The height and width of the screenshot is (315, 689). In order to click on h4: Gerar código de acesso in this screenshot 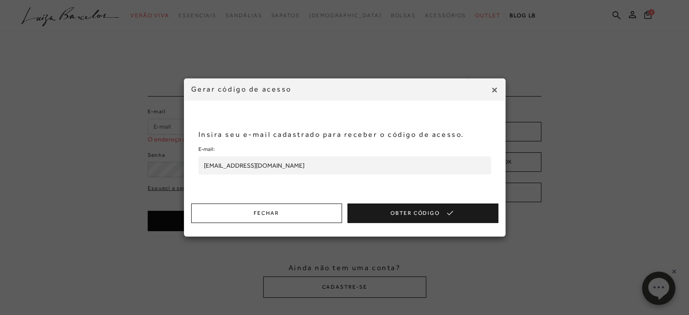, I will do `click(345, 89)`.